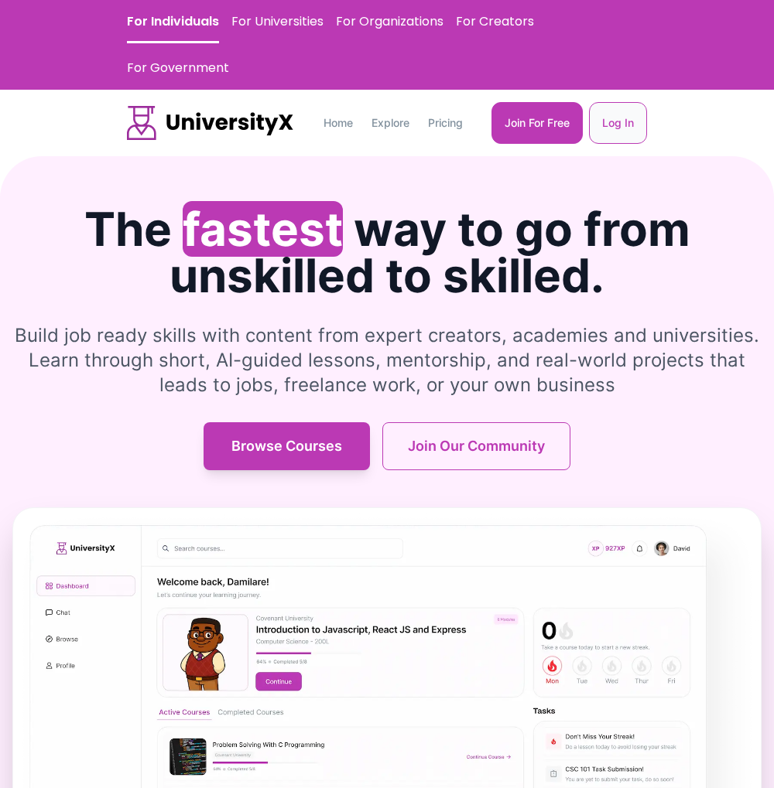 Image resolution: width=774 pixels, height=788 pixels. Describe the element at coordinates (537, 123) in the screenshot. I see `button: Join For Free` at that location.